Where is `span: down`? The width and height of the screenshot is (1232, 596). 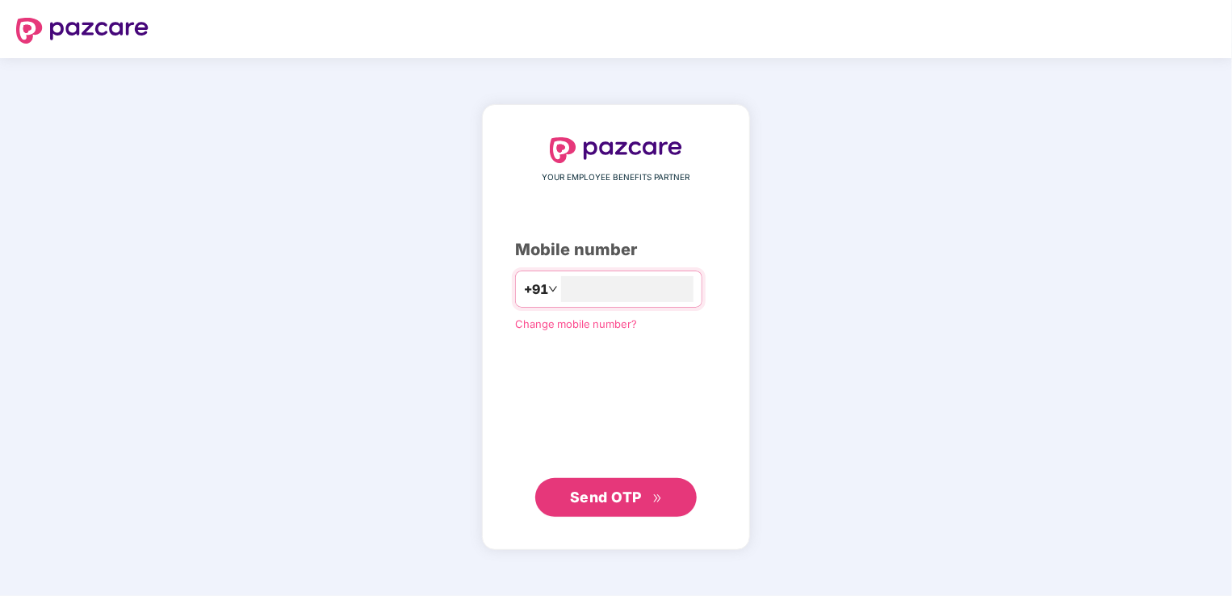 span: down is located at coordinates (553, 289).